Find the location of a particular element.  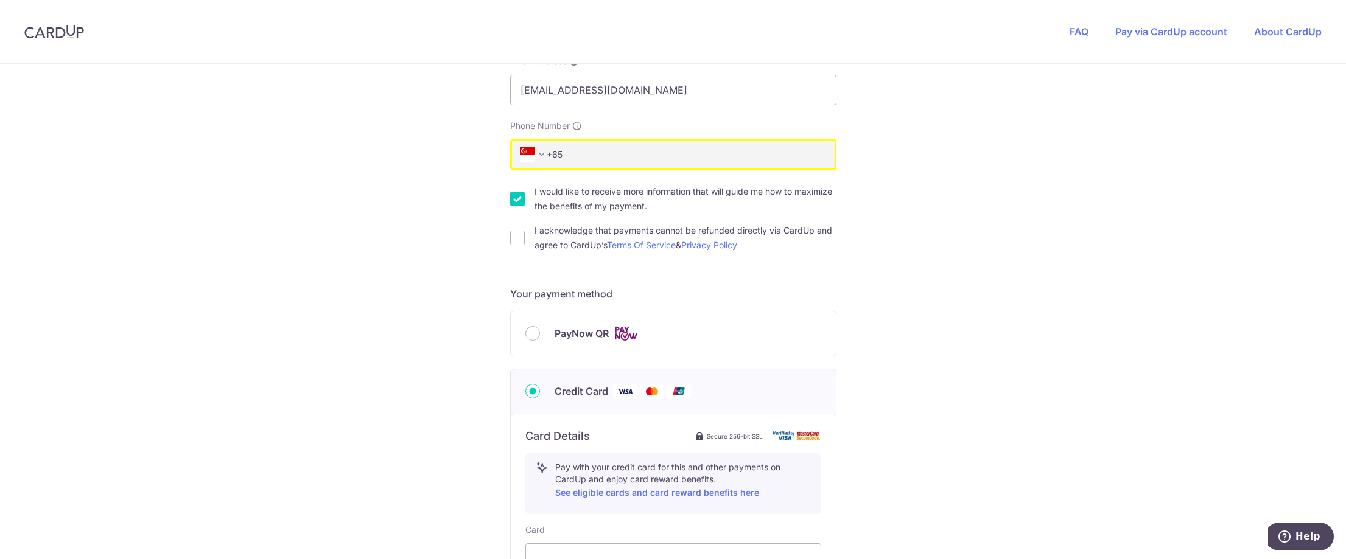

span: Phone Number is located at coordinates (540, 126).